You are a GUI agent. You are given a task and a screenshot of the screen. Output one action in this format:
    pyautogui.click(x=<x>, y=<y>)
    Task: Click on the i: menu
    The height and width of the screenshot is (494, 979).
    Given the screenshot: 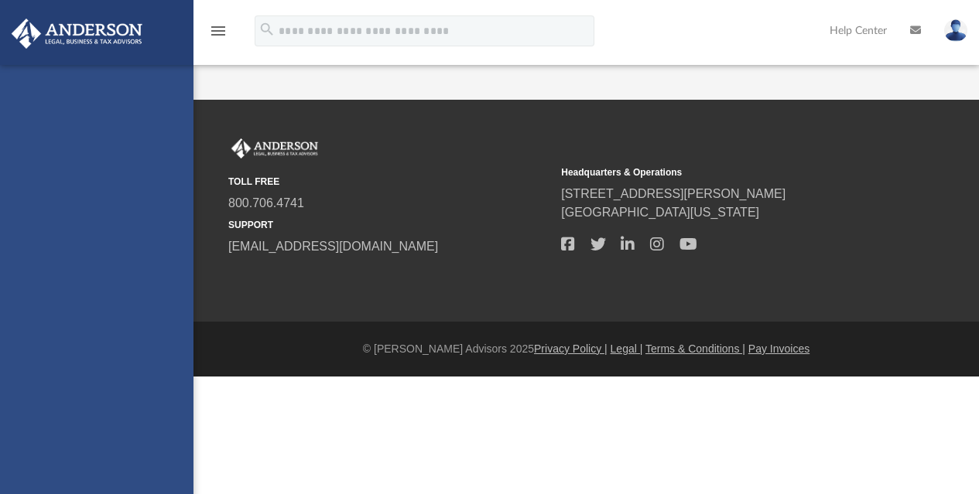 What is the action you would take?
    pyautogui.click(x=218, y=31)
    